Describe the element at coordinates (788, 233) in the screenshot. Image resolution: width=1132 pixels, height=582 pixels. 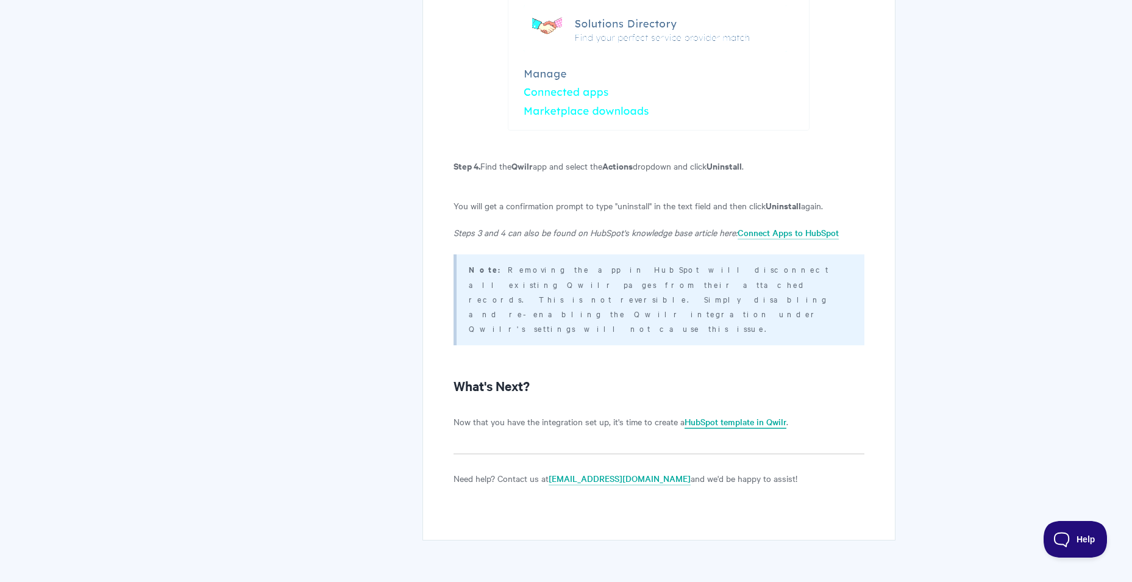
I see `a: Connect Apps to HubSpot` at that location.